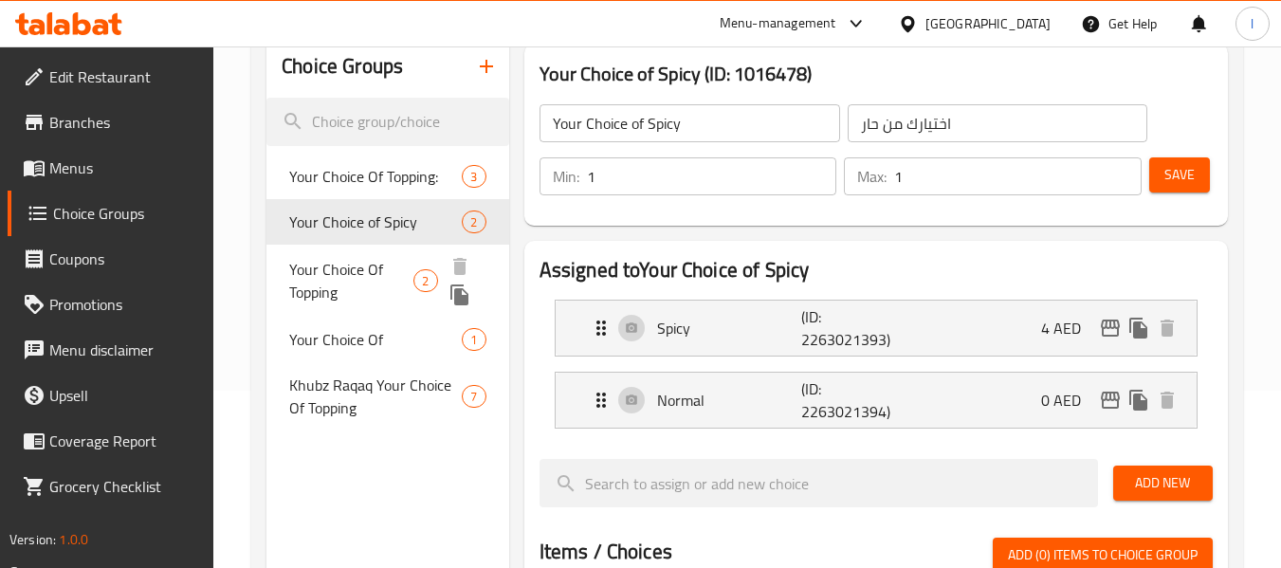  I want to click on a: Upsell, so click(111, 395).